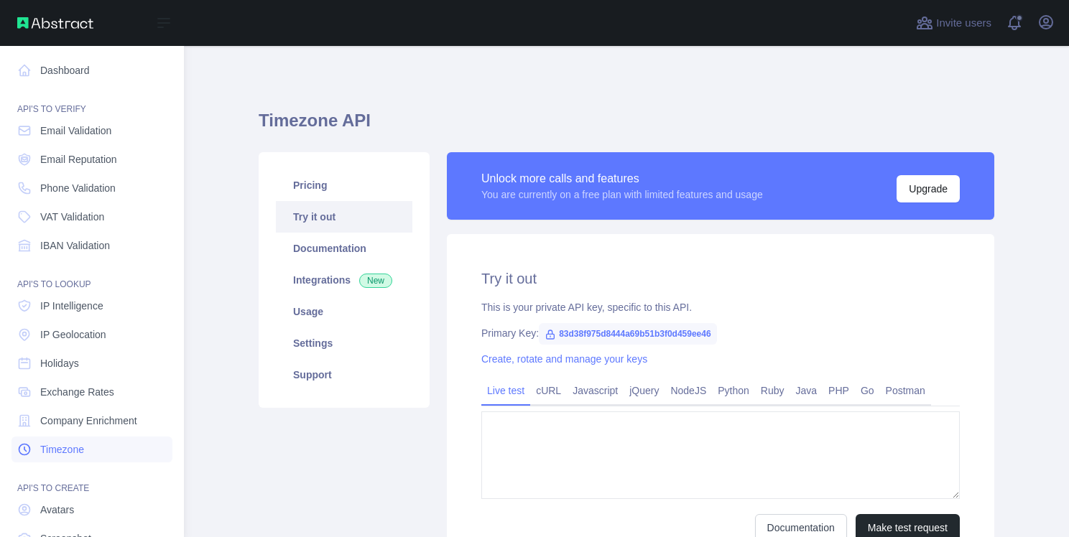 The height and width of the screenshot is (537, 1069). I want to click on span: Phone Validation, so click(78, 188).